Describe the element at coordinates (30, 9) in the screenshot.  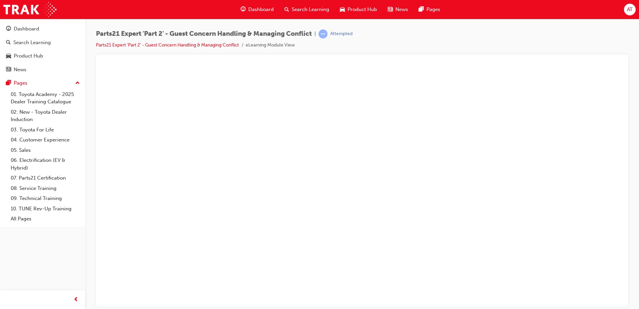
I see `img: Trak` at that location.